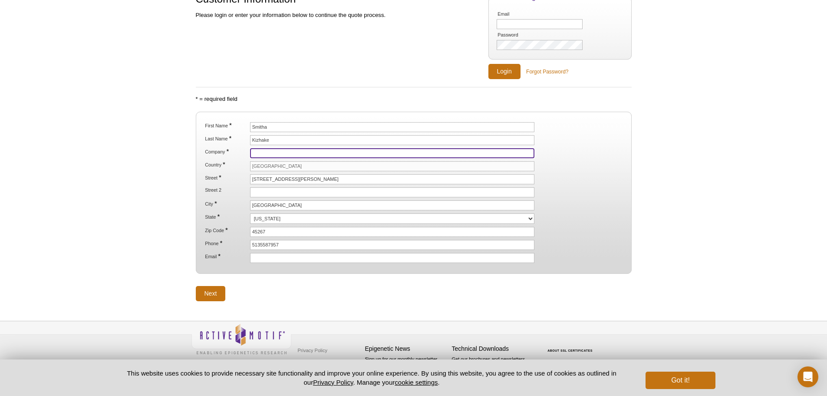 This screenshot has width=827, height=396. What do you see at coordinates (226, 216) in the screenshot?
I see `label: State` at bounding box center [226, 216].